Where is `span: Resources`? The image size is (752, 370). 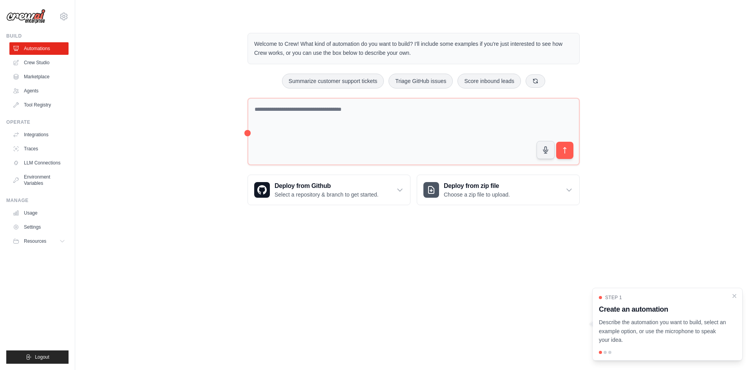
span: Resources is located at coordinates (35, 241).